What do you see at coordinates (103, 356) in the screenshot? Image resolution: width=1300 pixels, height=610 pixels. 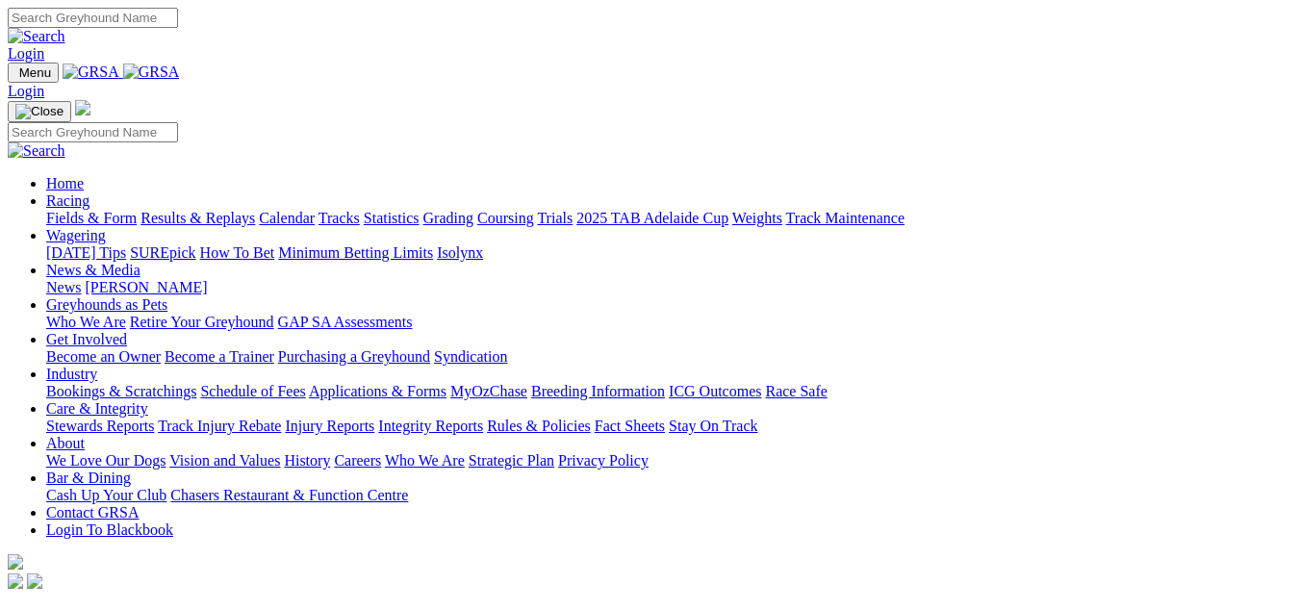 I see `a: Become an Owner` at bounding box center [103, 356].